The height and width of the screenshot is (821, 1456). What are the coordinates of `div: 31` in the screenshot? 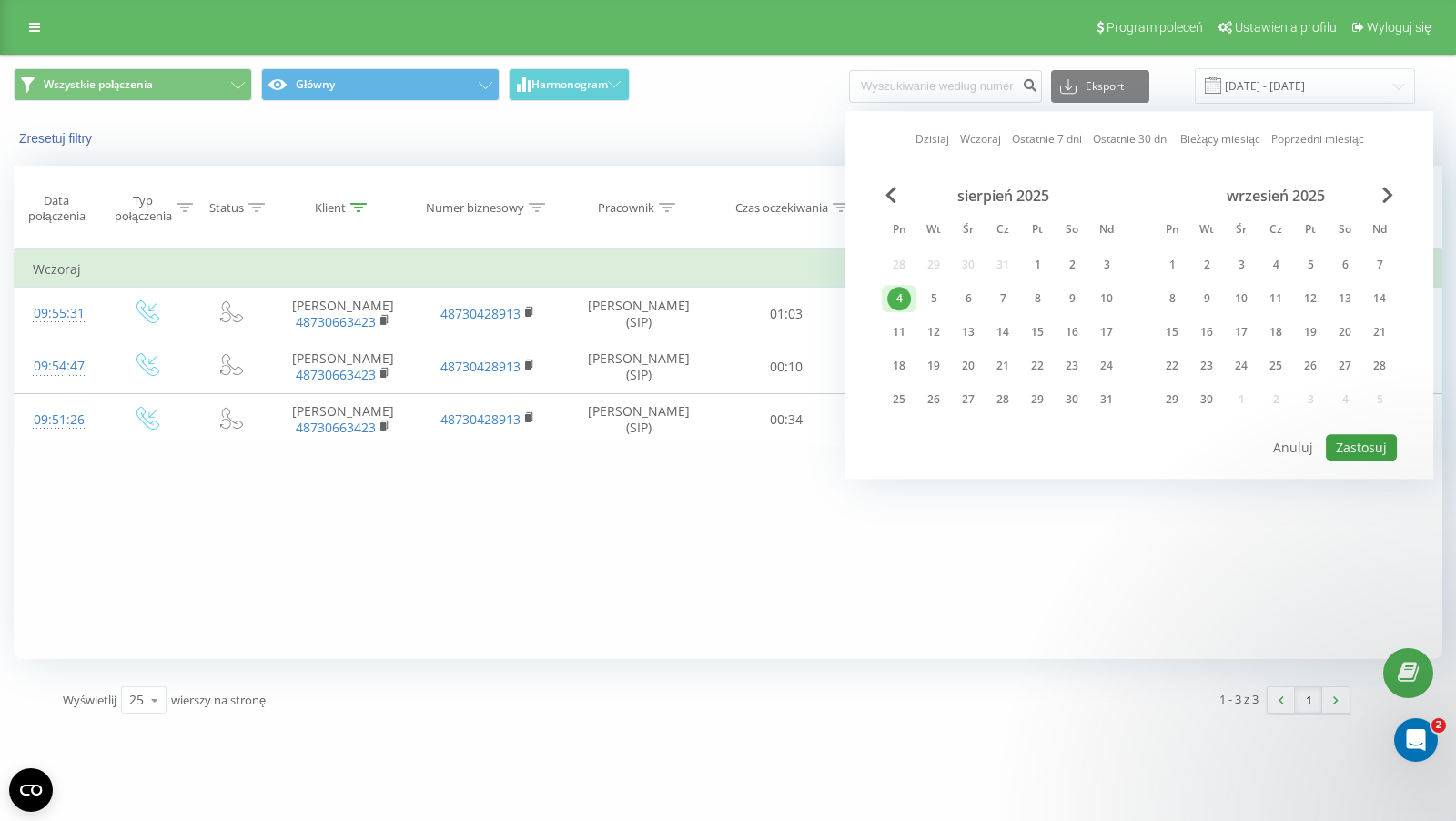 It's located at (1107, 399).